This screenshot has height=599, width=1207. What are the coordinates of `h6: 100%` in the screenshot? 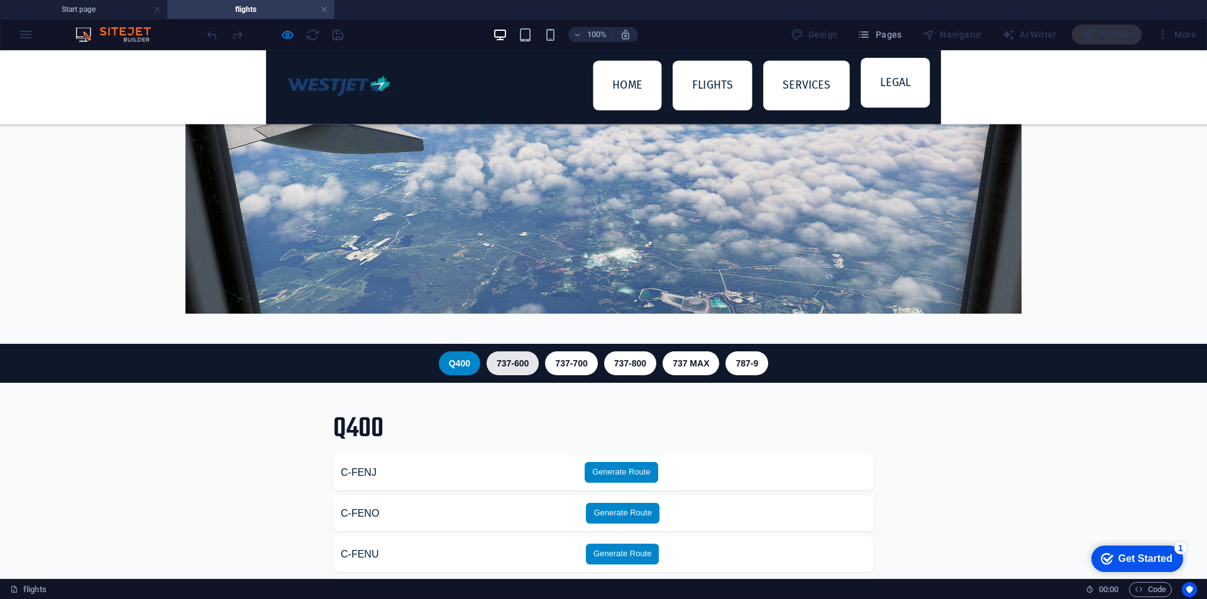 It's located at (597, 35).